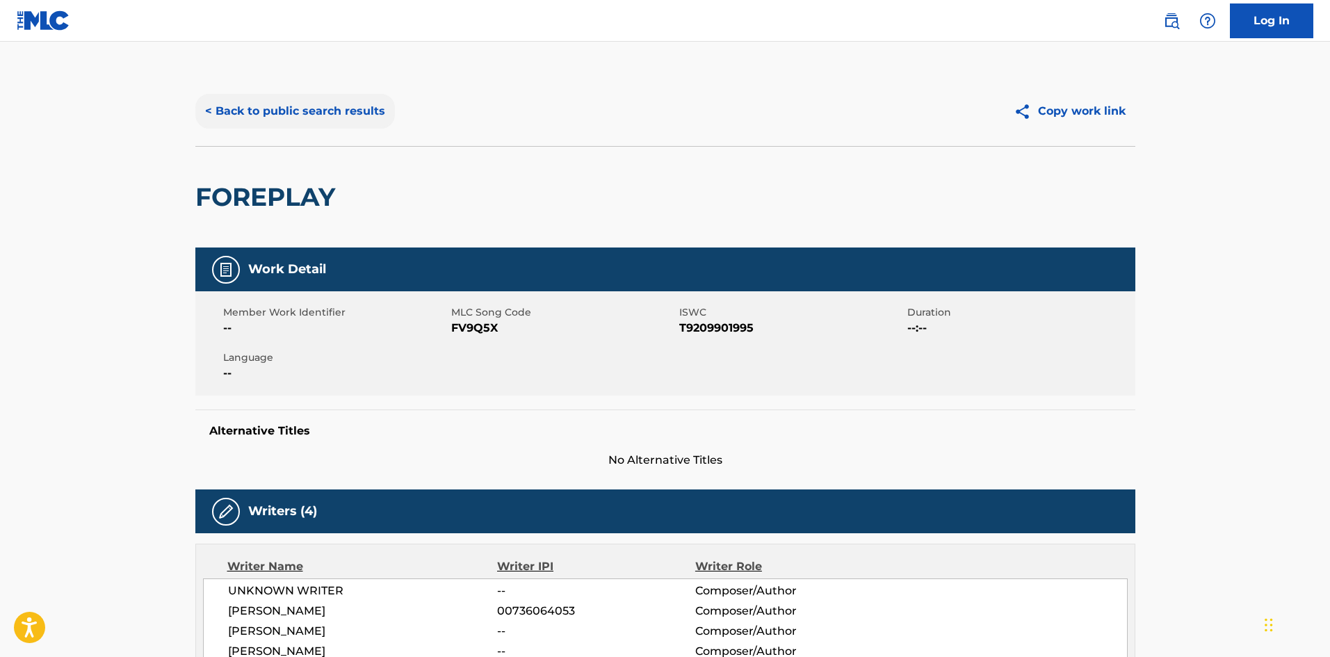 The image size is (1330, 657). What do you see at coordinates (226, 270) in the screenshot?
I see `img: Work Detail` at bounding box center [226, 270].